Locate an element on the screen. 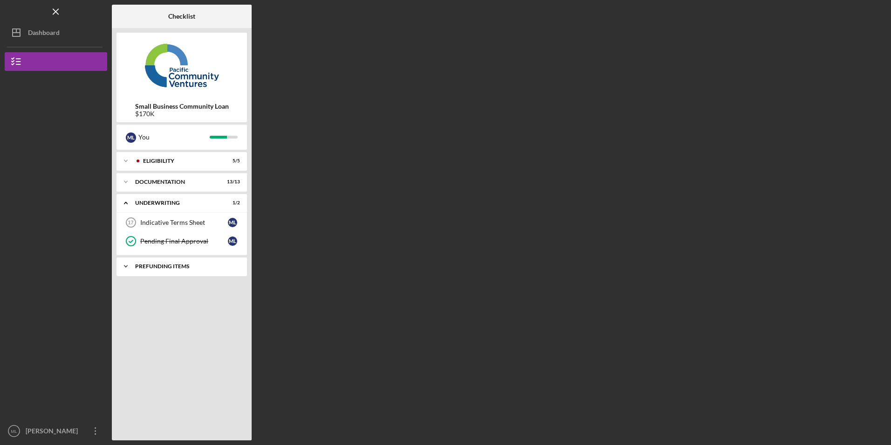  img: Product logo is located at coordinates (182, 65).